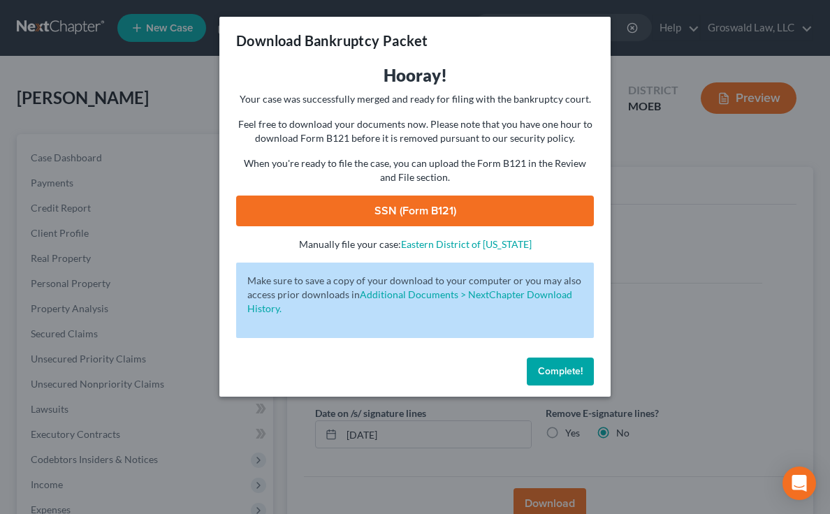  I want to click on h3: Hooray!, so click(415, 75).